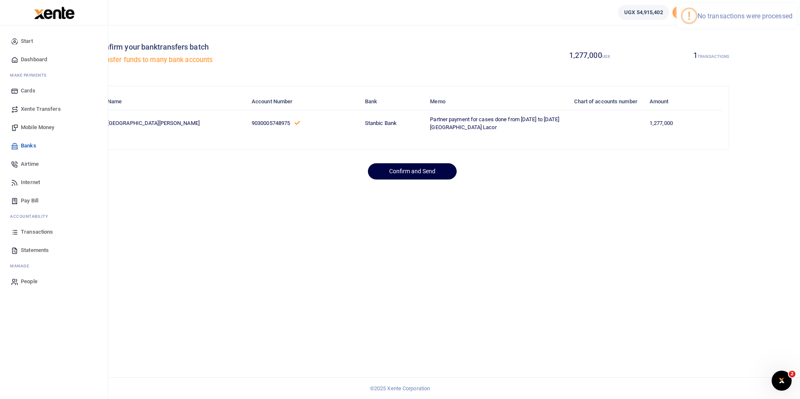 This screenshot has width=800, height=399. Describe the element at coordinates (28, 146) in the screenshot. I see `span: Banks` at that location.